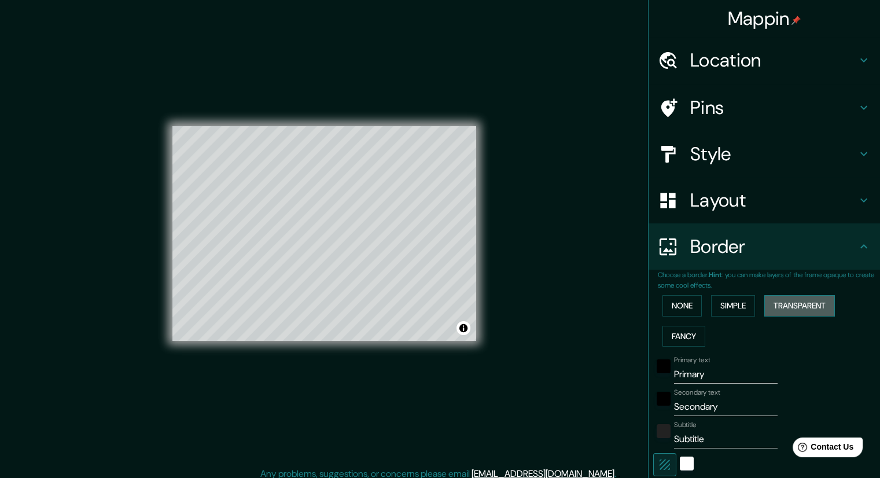 This screenshot has width=880, height=478. What do you see at coordinates (796, 20) in the screenshot?
I see `img: pin-icon.png` at bounding box center [796, 20].